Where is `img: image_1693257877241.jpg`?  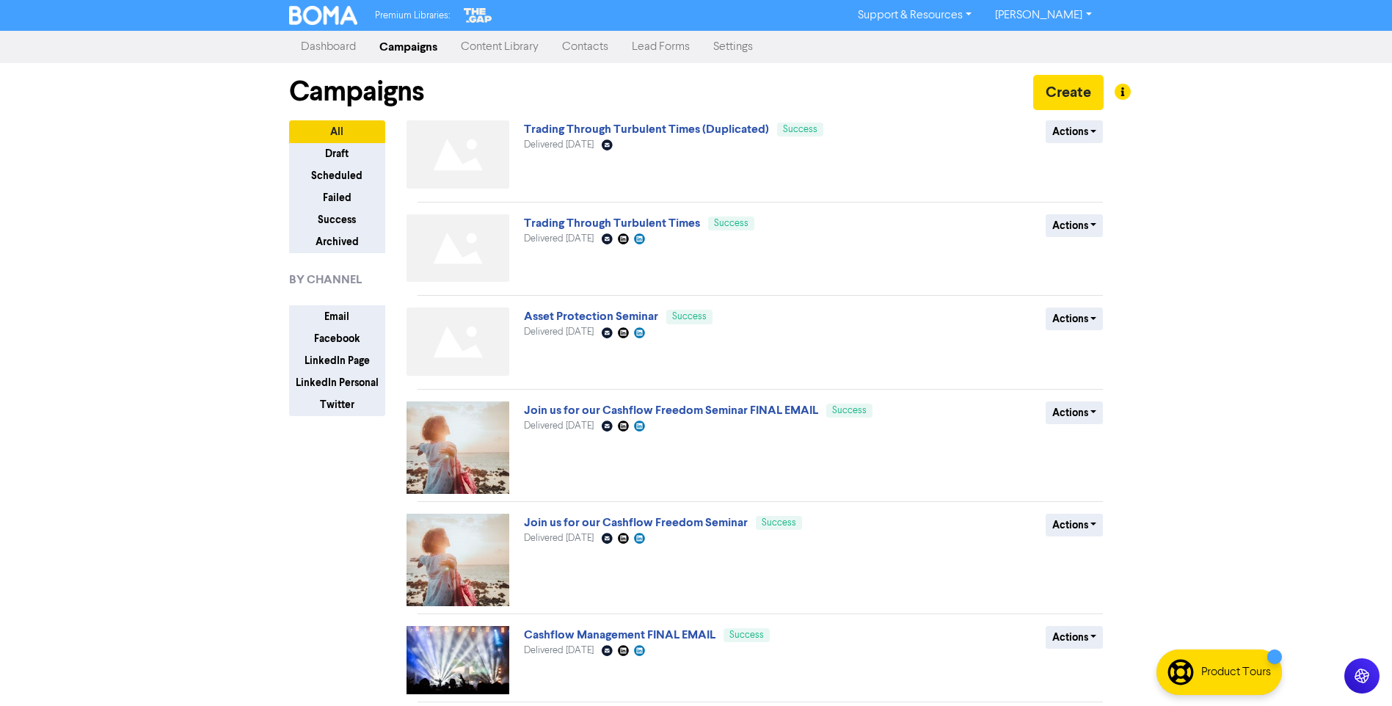
img: image_1693257877241.jpg is located at coordinates (458, 660).